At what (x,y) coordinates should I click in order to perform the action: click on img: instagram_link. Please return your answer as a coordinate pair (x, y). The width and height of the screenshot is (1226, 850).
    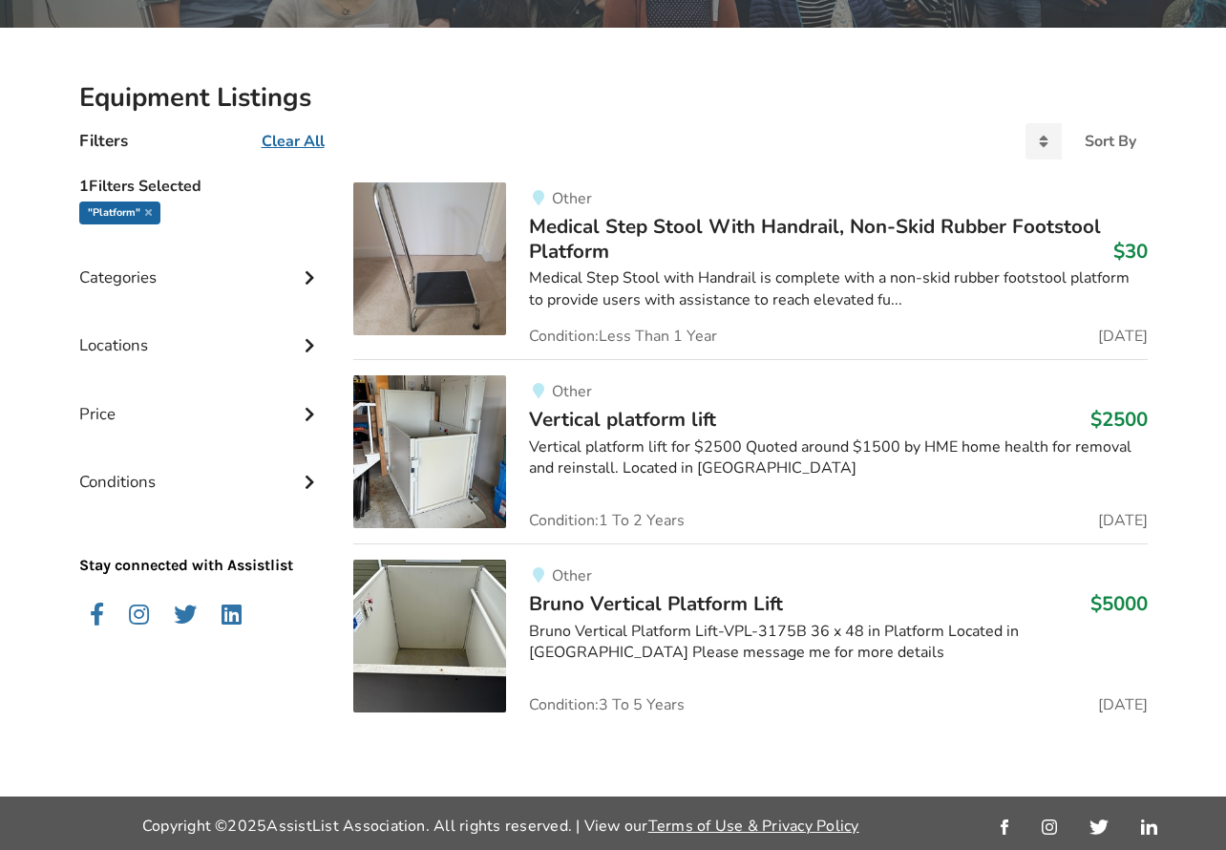
    Looking at the image, I should click on (1049, 827).